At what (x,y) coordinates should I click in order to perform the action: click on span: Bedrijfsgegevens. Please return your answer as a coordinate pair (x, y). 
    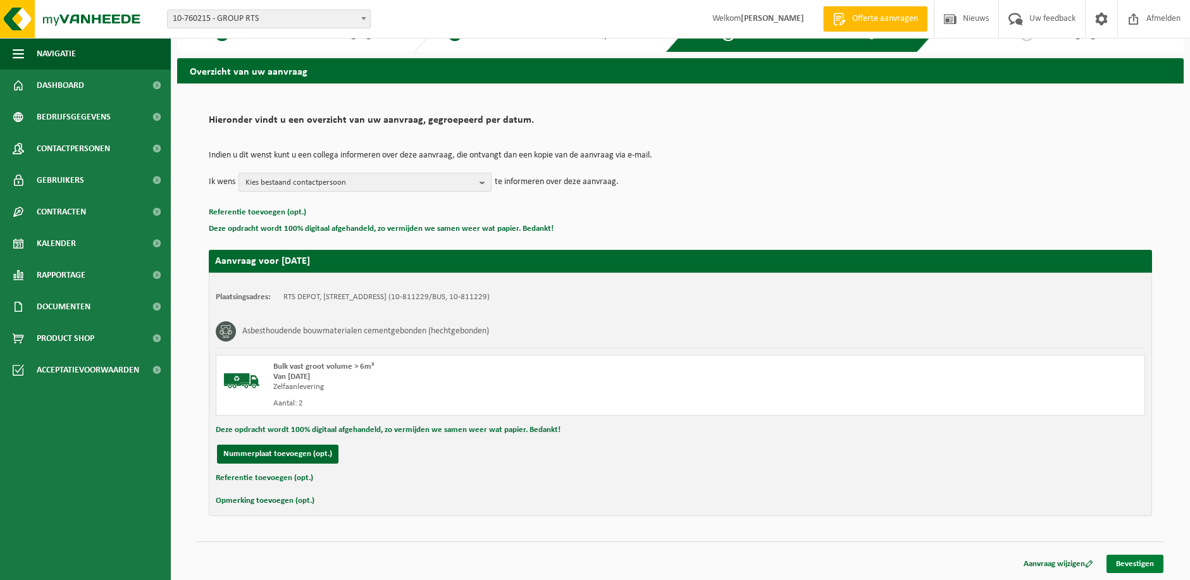
    Looking at the image, I should click on (73, 117).